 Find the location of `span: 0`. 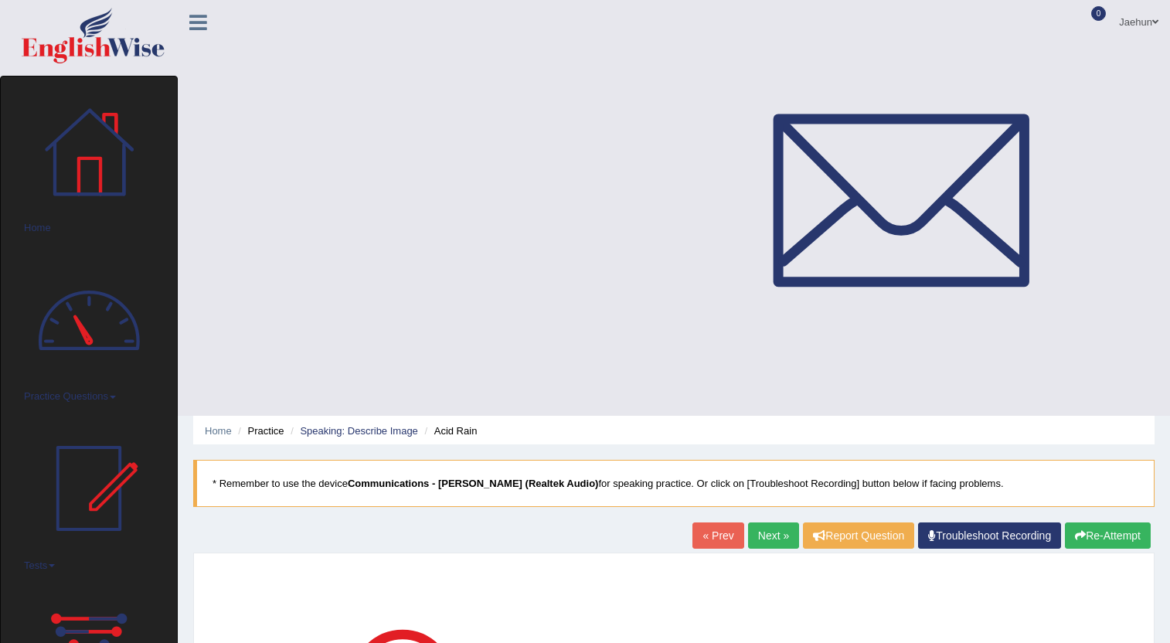

span: 0 is located at coordinates (1099, 13).